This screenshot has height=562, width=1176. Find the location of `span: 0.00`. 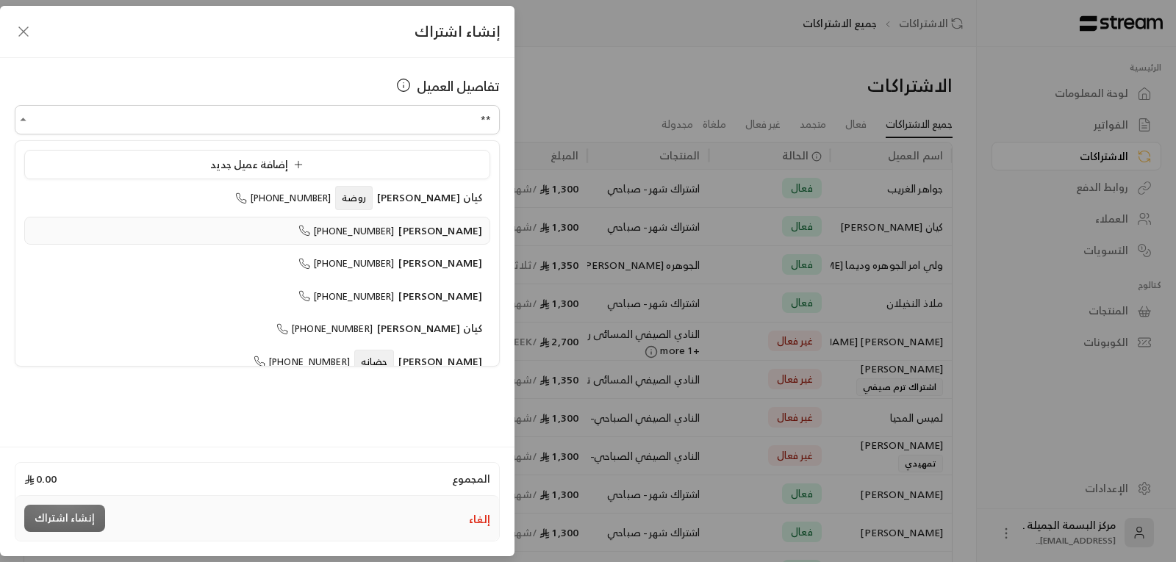

span: 0.00 is located at coordinates (40, 479).